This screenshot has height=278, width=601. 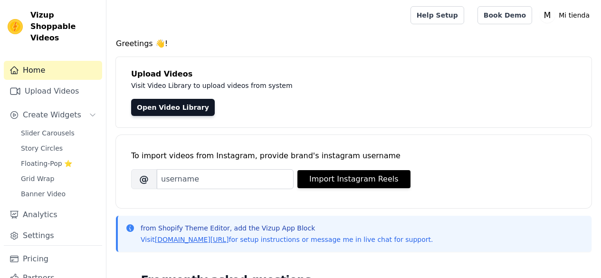 I want to click on span: Story Circles, so click(x=42, y=148).